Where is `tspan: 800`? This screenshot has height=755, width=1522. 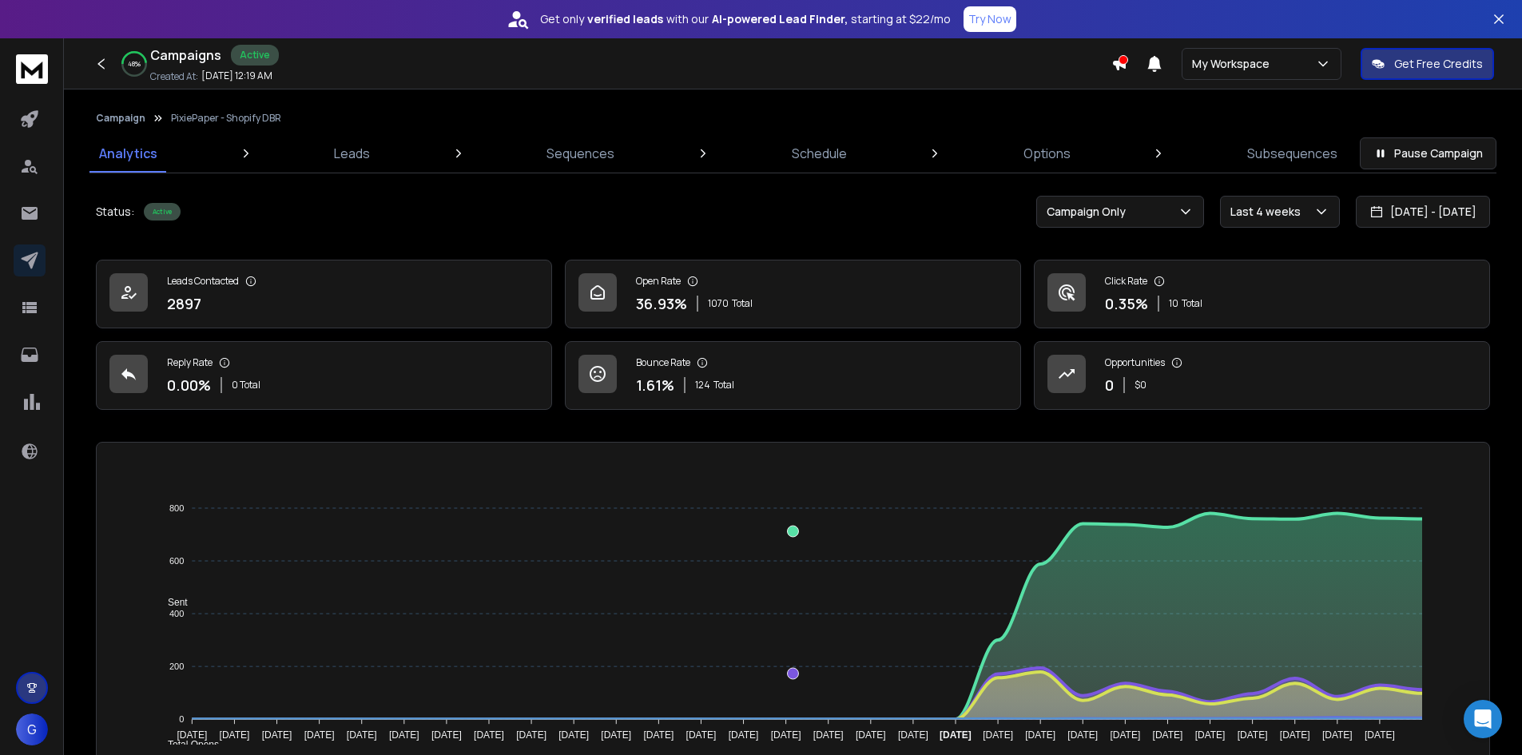 tspan: 800 is located at coordinates (177, 508).